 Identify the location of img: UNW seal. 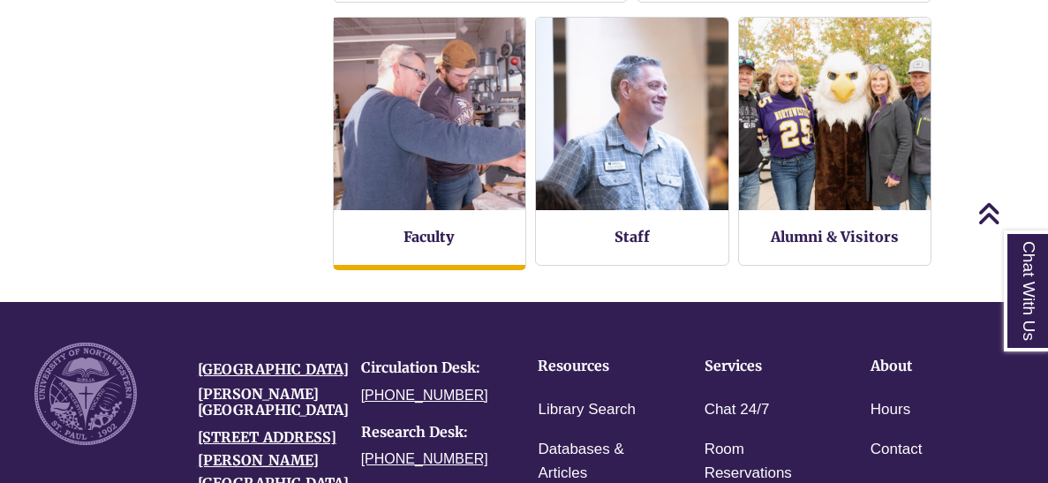
(86, 394).